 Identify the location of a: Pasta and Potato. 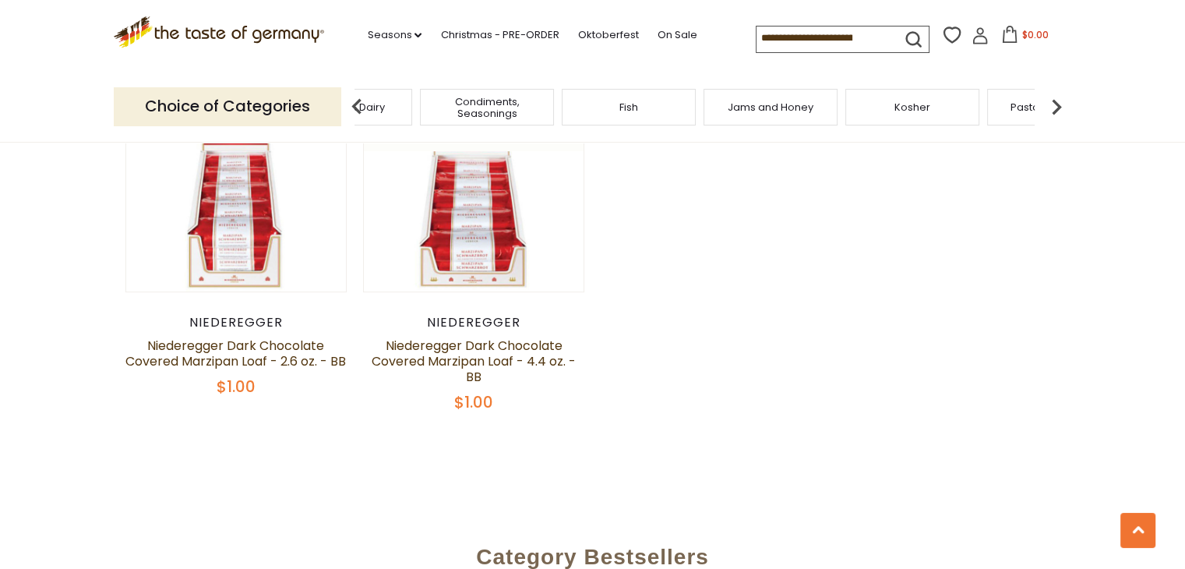
(1054, 107).